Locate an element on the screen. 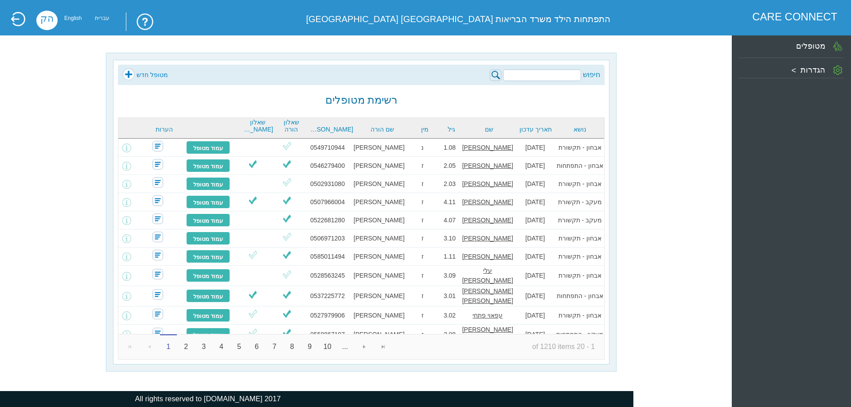  td: מעקב - תקשורת is located at coordinates (580, 220).